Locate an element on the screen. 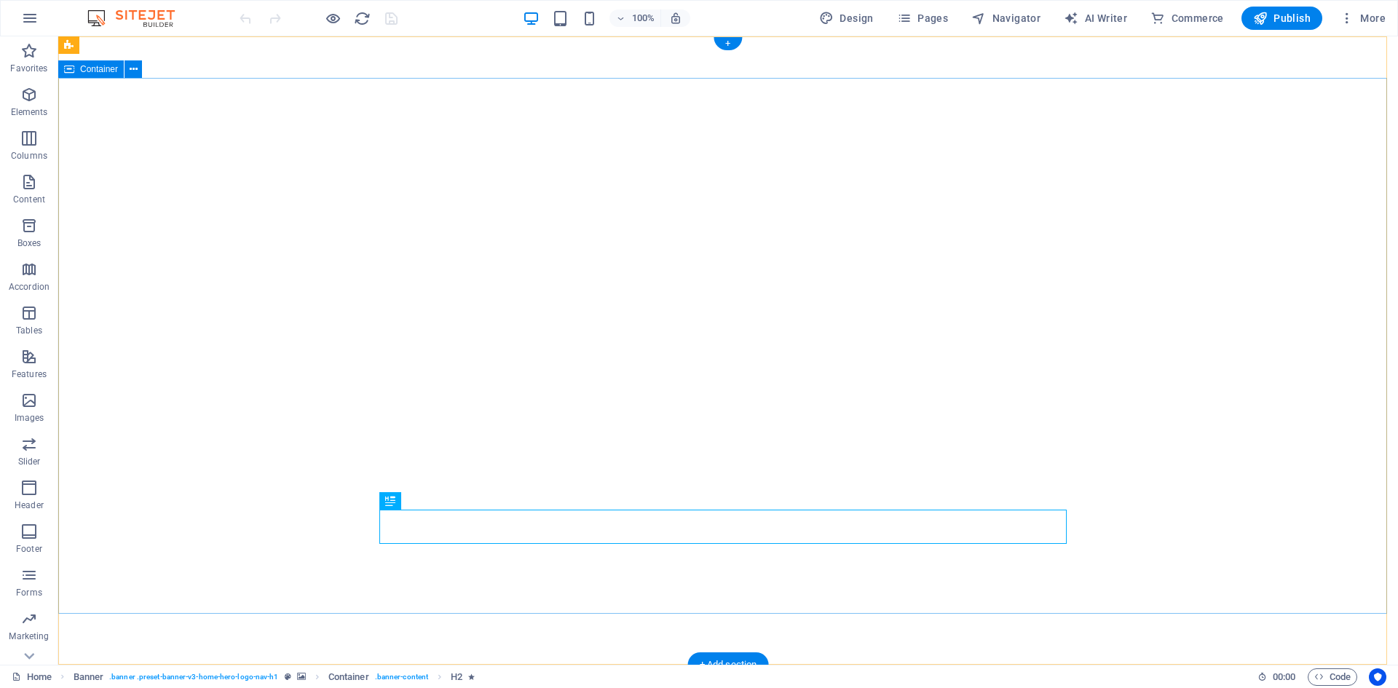 The width and height of the screenshot is (1398, 688). button: Pages is located at coordinates (923, 18).